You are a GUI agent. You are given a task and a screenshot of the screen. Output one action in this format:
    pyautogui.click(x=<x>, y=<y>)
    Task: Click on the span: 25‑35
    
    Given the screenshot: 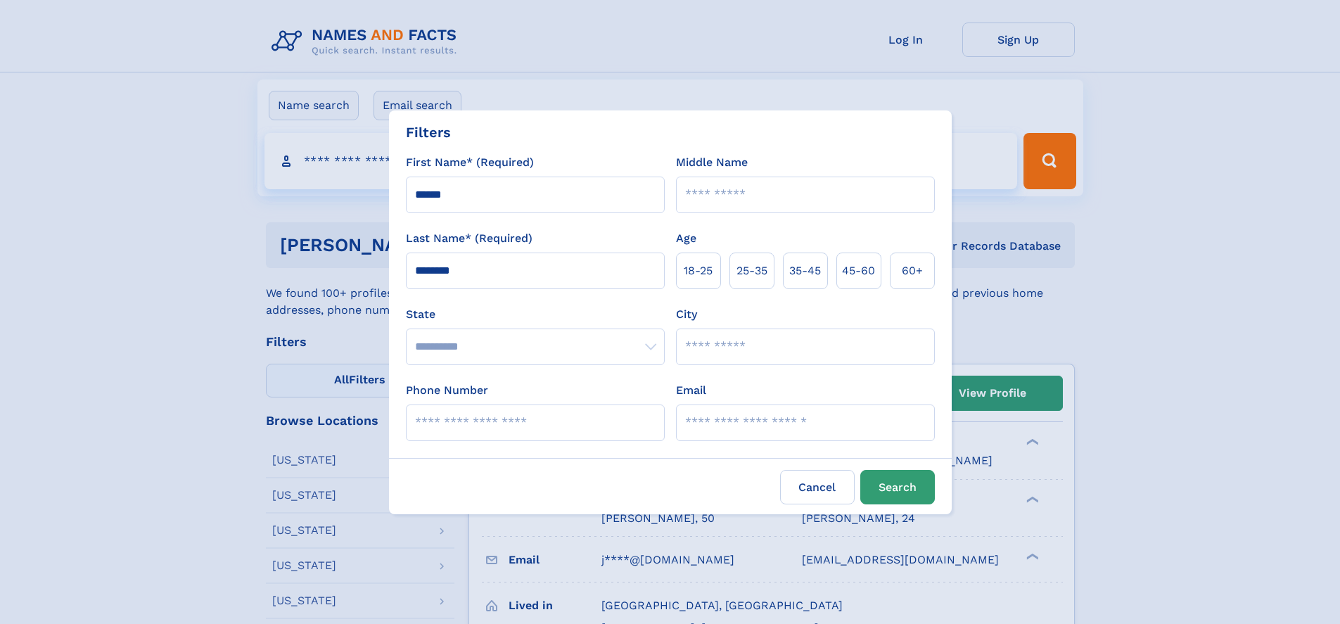 What is the action you would take?
    pyautogui.click(x=752, y=271)
    